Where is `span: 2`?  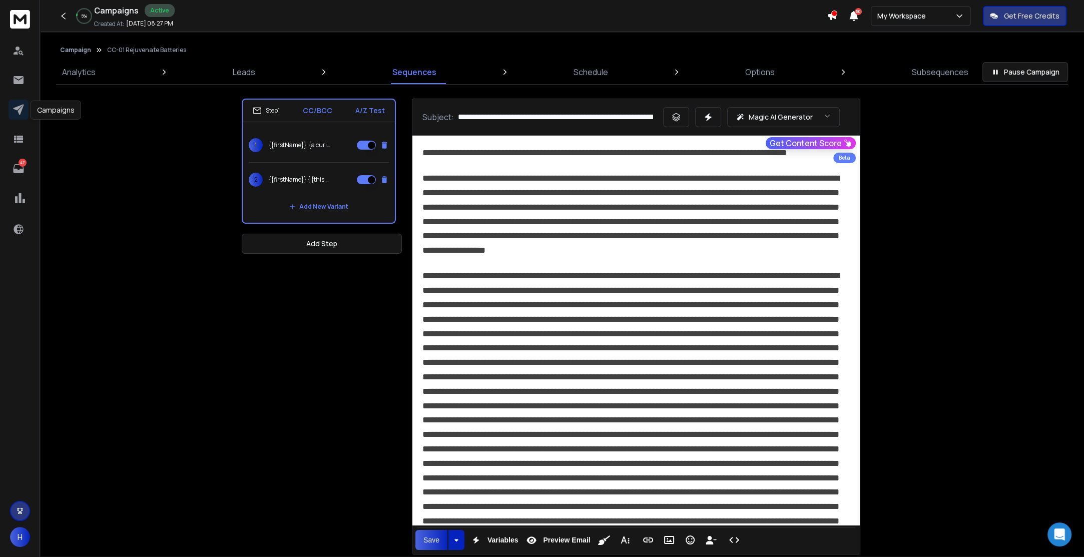 span: 2 is located at coordinates (256, 180).